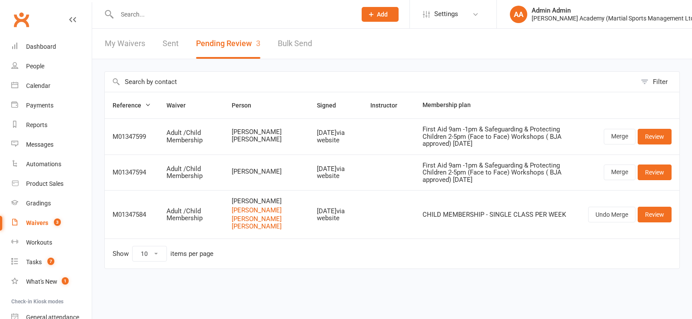 Image resolution: width=692 pixels, height=319 pixels. Describe the element at coordinates (35, 66) in the screenshot. I see `div: People` at that location.